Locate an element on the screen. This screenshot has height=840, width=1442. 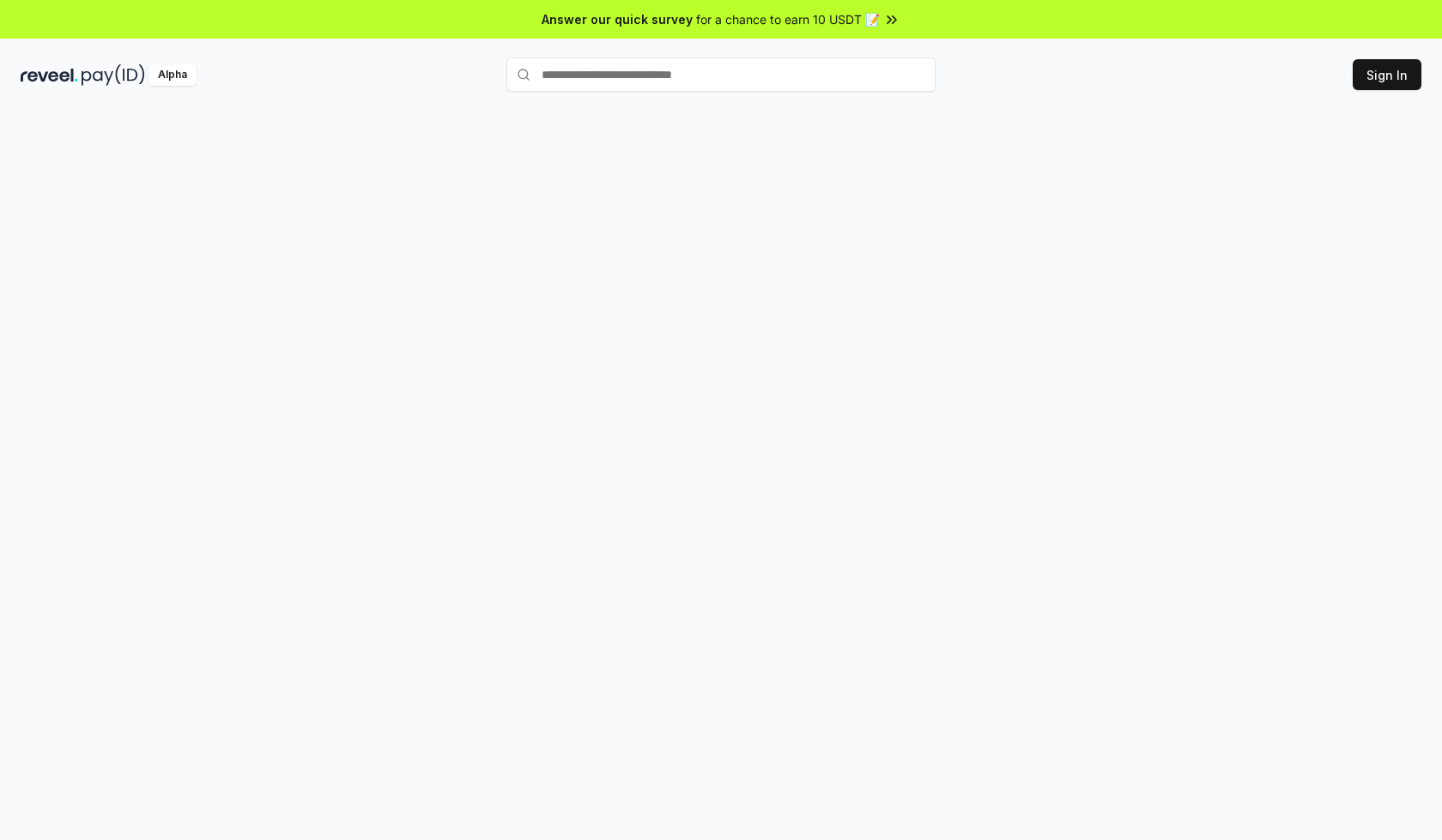
img: pay_id is located at coordinates (114, 74).